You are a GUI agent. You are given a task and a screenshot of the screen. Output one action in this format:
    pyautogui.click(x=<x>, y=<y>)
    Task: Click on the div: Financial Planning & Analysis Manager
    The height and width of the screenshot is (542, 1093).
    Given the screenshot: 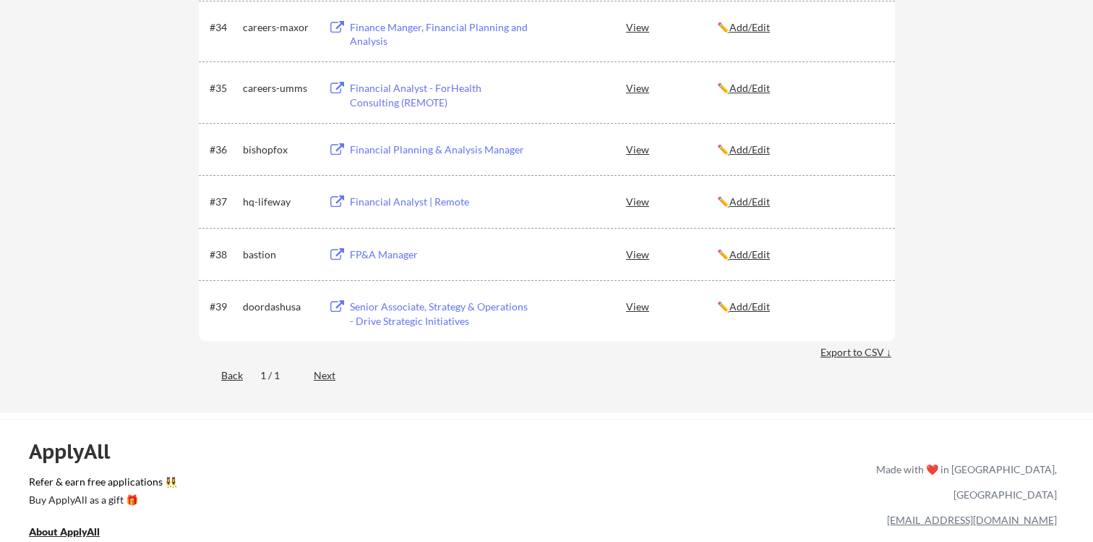 What is the action you would take?
    pyautogui.click(x=440, y=150)
    